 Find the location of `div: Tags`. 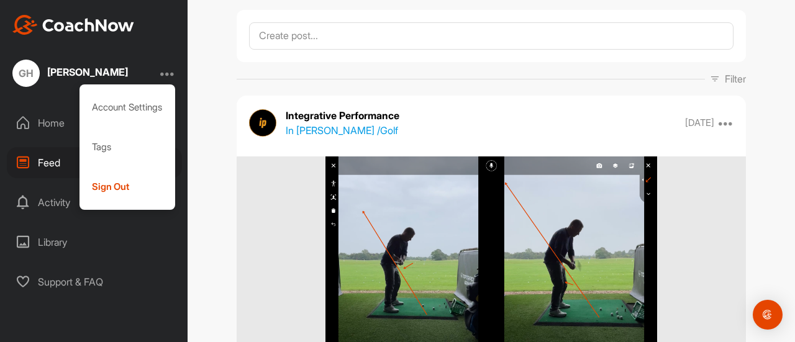

div: Tags is located at coordinates (127, 147).